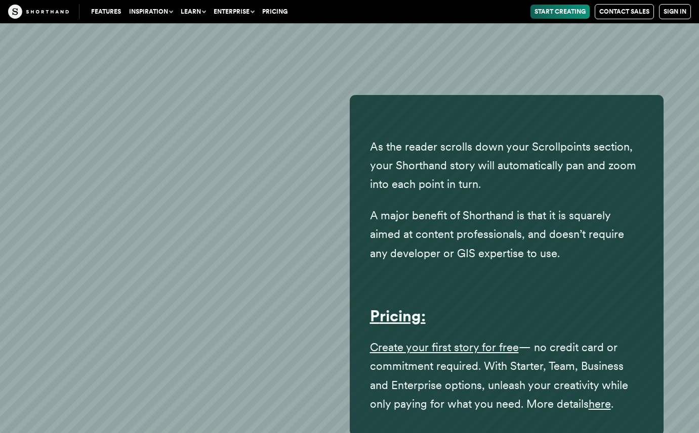 The image size is (699, 433). I want to click on span: Create your first story for free, so click(444, 347).